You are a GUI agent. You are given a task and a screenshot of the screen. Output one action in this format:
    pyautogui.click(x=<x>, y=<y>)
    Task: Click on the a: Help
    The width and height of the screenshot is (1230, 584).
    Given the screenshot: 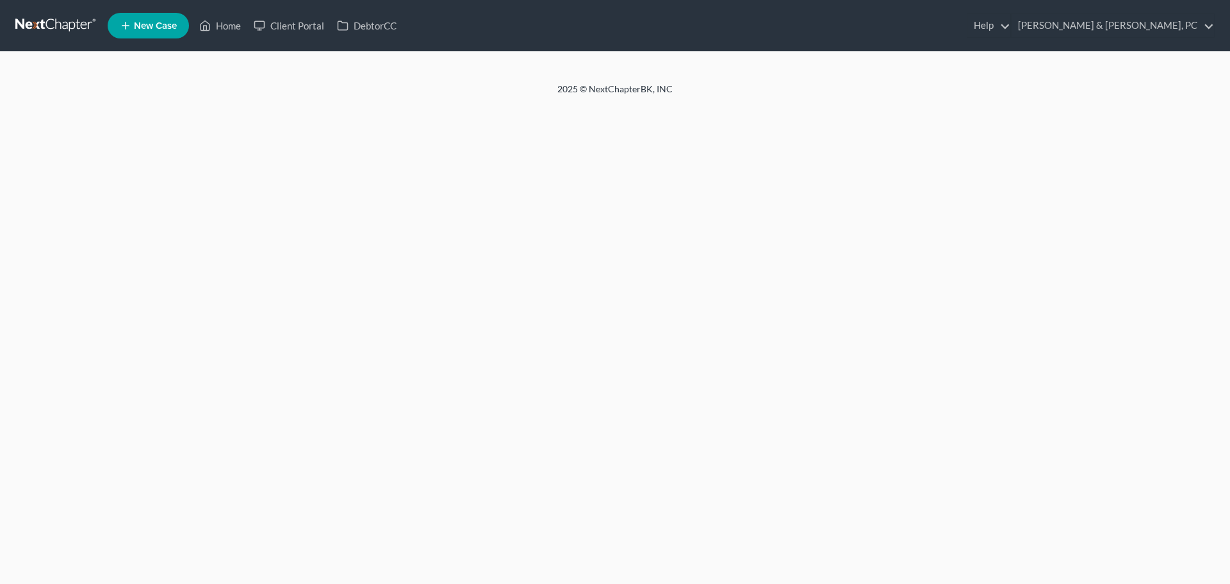 What is the action you would take?
    pyautogui.click(x=989, y=26)
    